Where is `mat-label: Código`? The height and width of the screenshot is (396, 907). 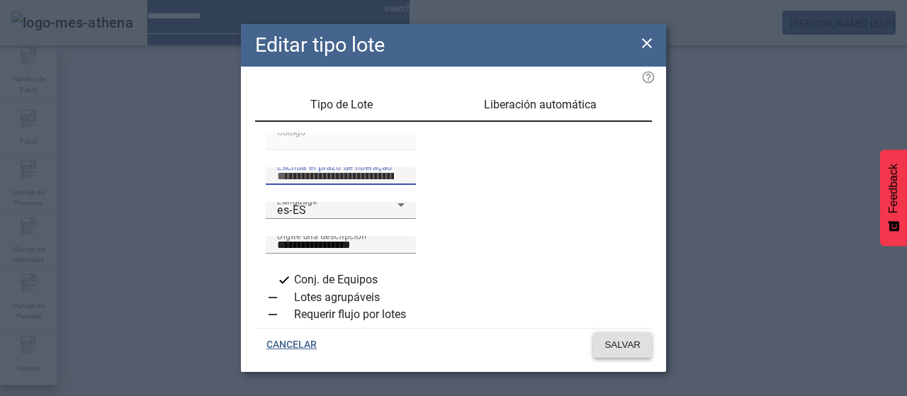
mat-label: Código is located at coordinates (291, 132).